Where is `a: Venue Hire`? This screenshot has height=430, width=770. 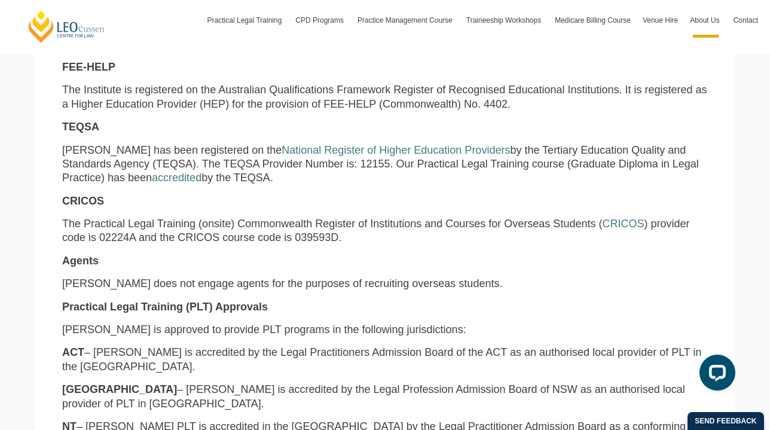
a: Venue Hire is located at coordinates (660, 20).